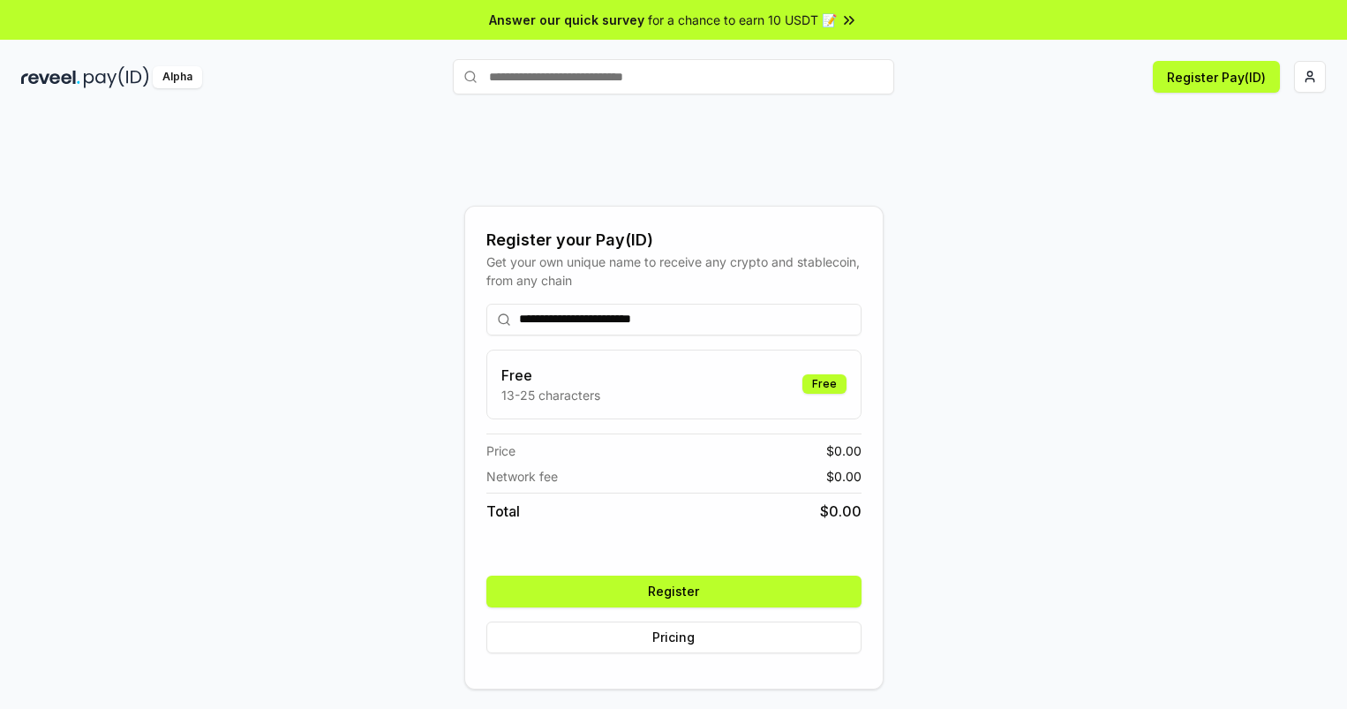 The width and height of the screenshot is (1347, 709). Describe the element at coordinates (743, 19) in the screenshot. I see `span: for a chance to earn 10 USDT 📝` at that location.